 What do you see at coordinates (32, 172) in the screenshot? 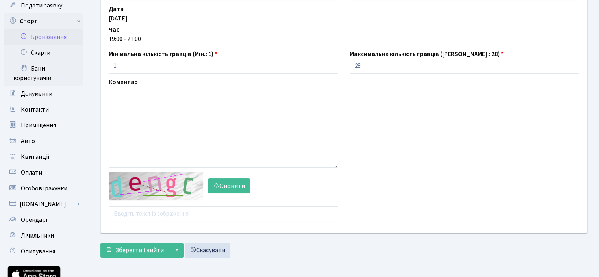
I see `span: Оплати` at bounding box center [32, 172].